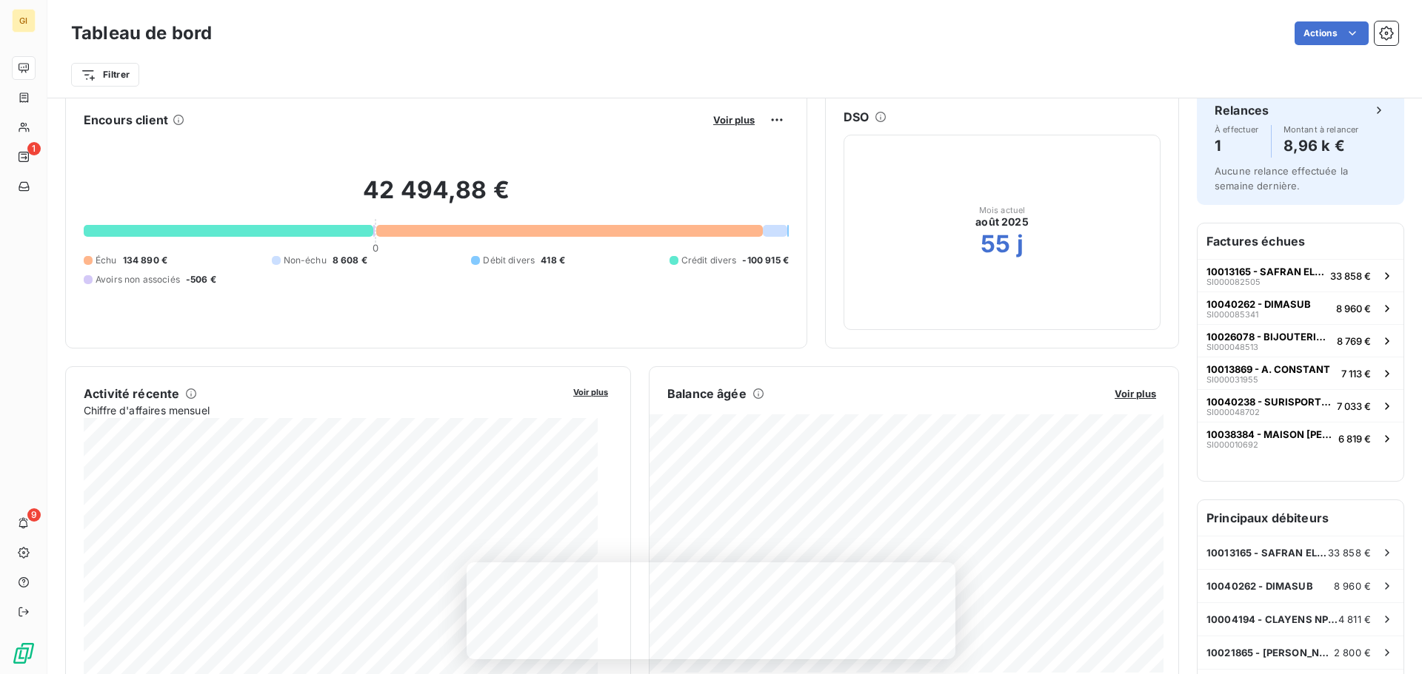 The image size is (1422, 674). Describe the element at coordinates (323, 410) in the screenshot. I see `span: Chiffre d'affaires mensuel` at that location.